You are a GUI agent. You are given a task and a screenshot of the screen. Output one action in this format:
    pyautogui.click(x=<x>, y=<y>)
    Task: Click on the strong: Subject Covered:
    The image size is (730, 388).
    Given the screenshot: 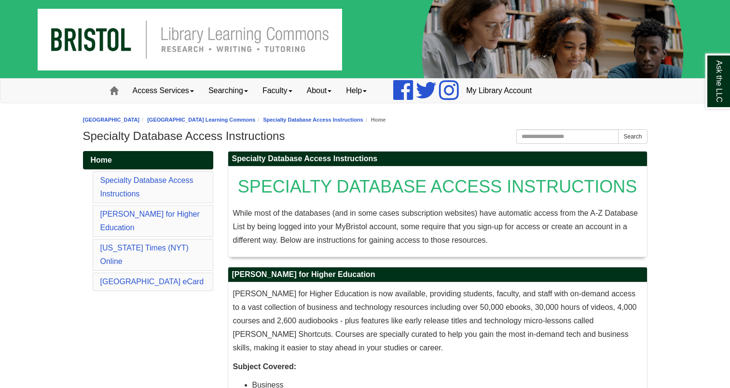 What is the action you would take?
    pyautogui.click(x=265, y=366)
    